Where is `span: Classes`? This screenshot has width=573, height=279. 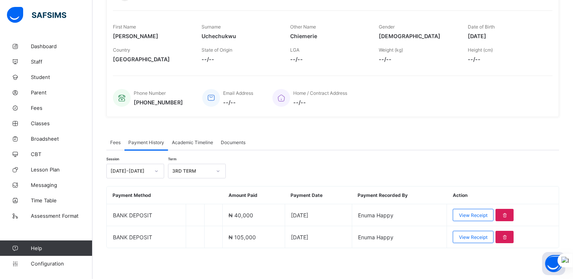
span: Classes is located at coordinates (62, 123).